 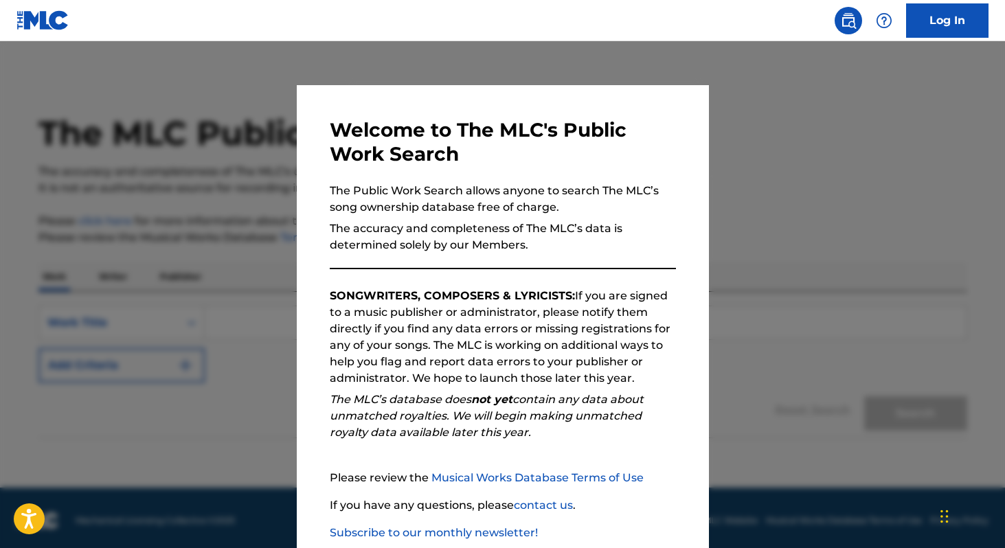 What do you see at coordinates (503, 237) in the screenshot?
I see `p: The accuracy and completeness of The MLC’s data is determined solely by our Members.` at bounding box center [503, 237].